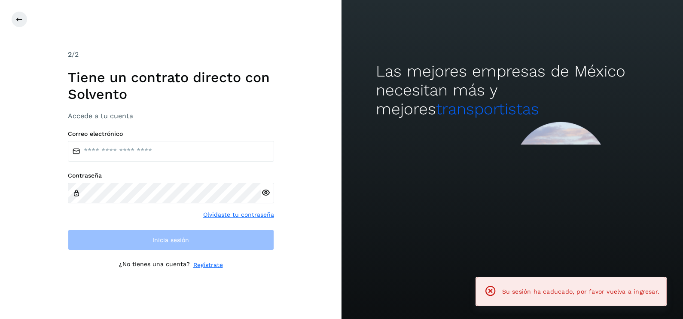 The image size is (683, 319). Describe the element at coordinates (171, 240) in the screenshot. I see `button: Inicia sesión` at that location.